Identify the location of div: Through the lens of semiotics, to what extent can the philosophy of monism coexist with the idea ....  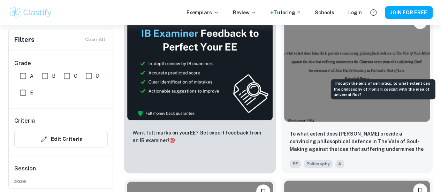
(383, 89).